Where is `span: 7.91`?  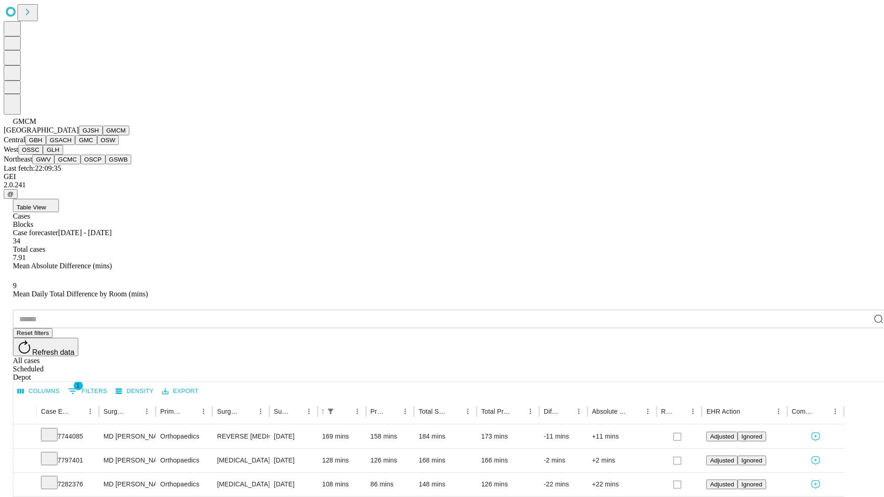 span: 7.91 is located at coordinates (19, 257).